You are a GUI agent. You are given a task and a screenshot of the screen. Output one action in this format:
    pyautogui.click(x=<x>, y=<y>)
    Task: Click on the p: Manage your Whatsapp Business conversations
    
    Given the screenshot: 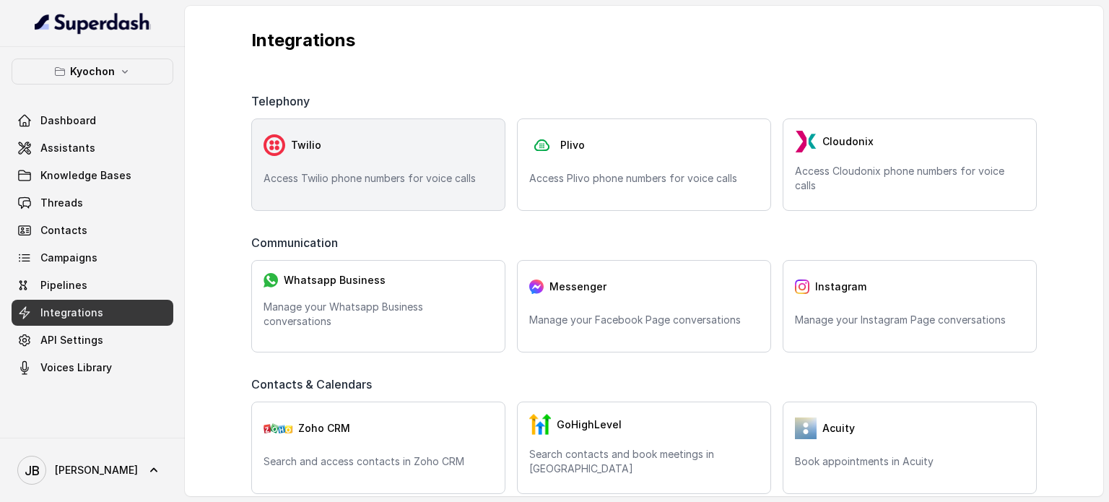 What is the action you would take?
    pyautogui.click(x=378, y=314)
    